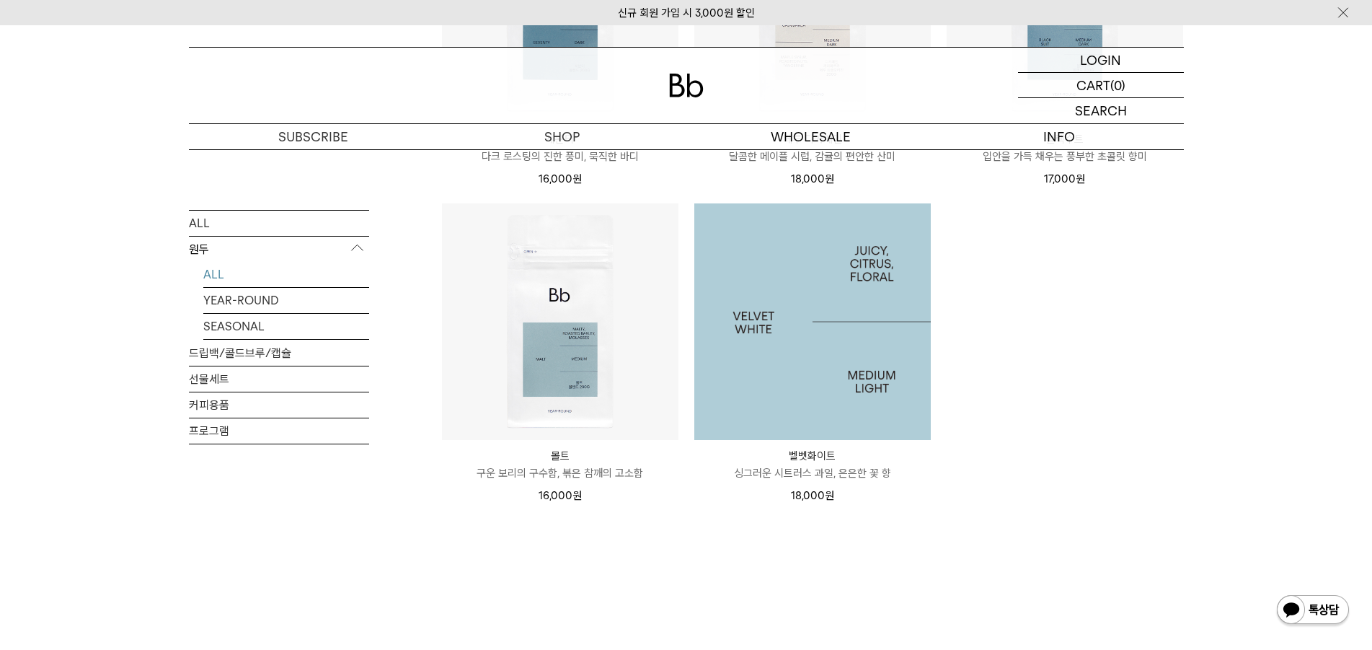  What do you see at coordinates (813, 464) in the screenshot?
I see `a: 벨벳화이트 싱그러운 시트러스 과일, 은은한 꽃 향` at bounding box center [813, 464].